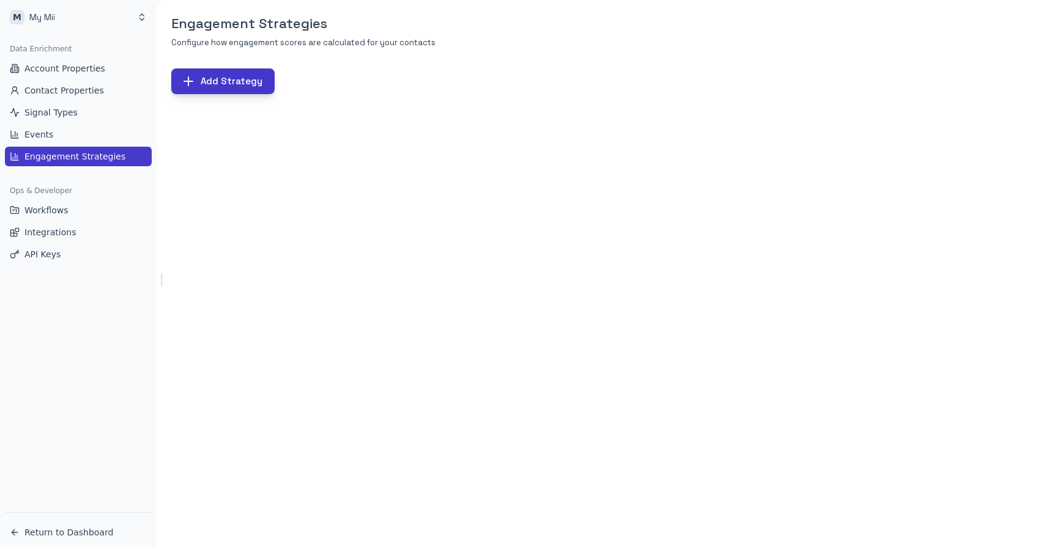 This screenshot has width=1046, height=547. I want to click on button: Toggle Sidebar, so click(161, 280).